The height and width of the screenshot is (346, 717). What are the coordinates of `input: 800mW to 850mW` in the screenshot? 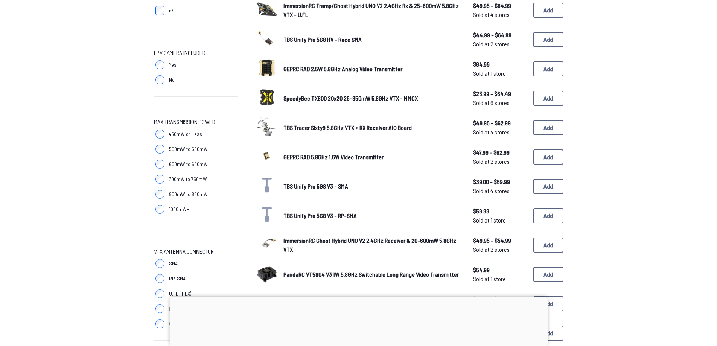 It's located at (160, 194).